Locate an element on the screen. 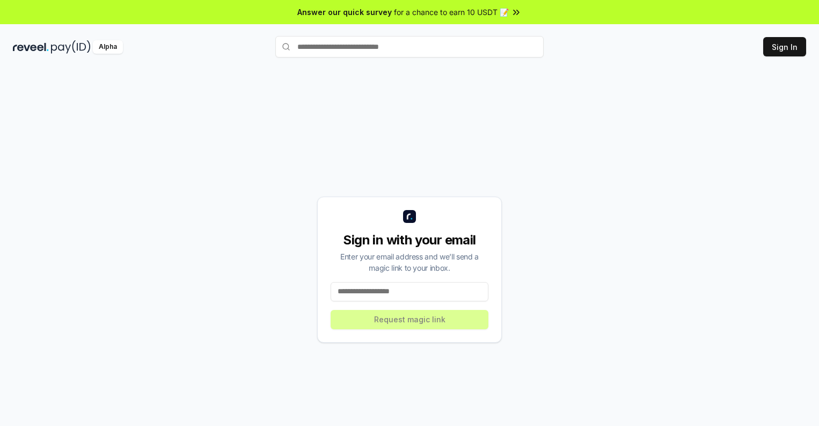 The height and width of the screenshot is (426, 819). span: for a chance to earn 10 USDT 📝 is located at coordinates (451, 12).